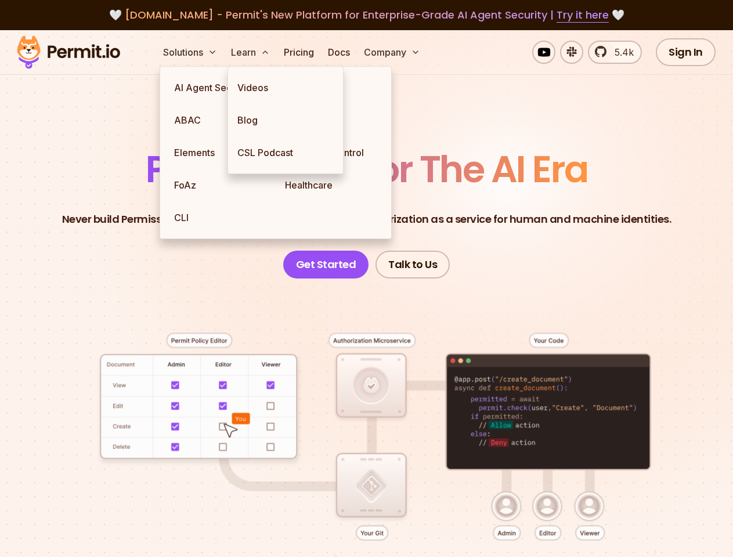 The image size is (733, 557). What do you see at coordinates (331, 185) in the screenshot?
I see `a: Healthcare` at bounding box center [331, 185].